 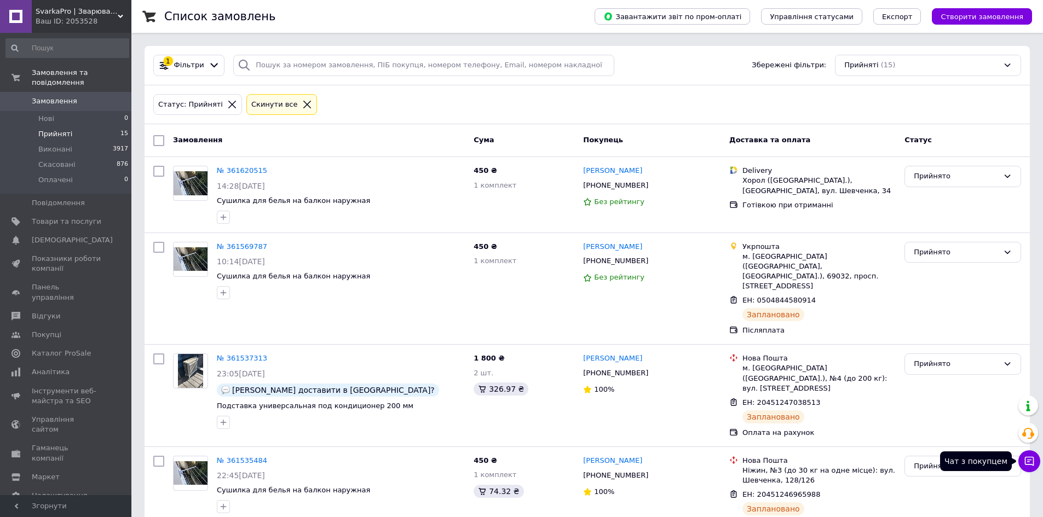 I want to click on div: Готівкою при отриманні, so click(x=819, y=205).